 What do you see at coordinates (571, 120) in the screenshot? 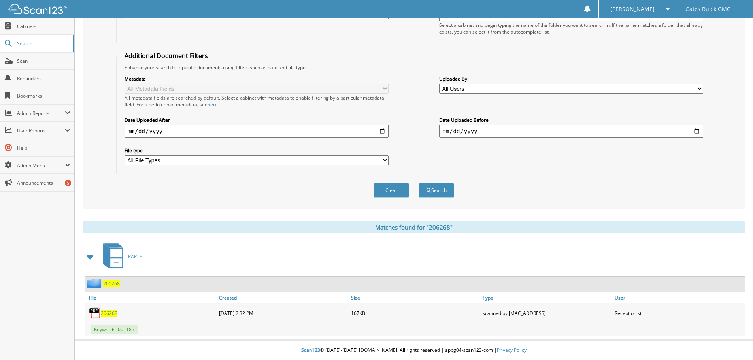
I see `label: Date Uploaded Before` at bounding box center [571, 120].